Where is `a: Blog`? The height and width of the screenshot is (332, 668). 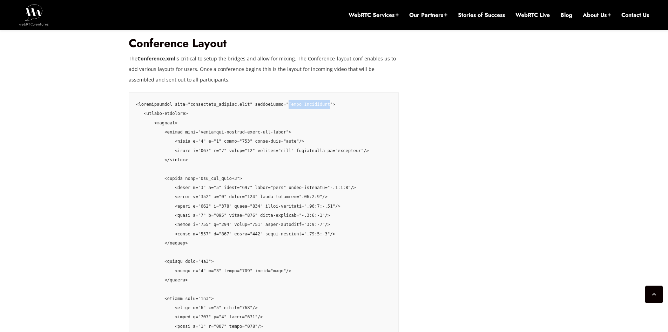
a: Blog is located at coordinates (567, 15).